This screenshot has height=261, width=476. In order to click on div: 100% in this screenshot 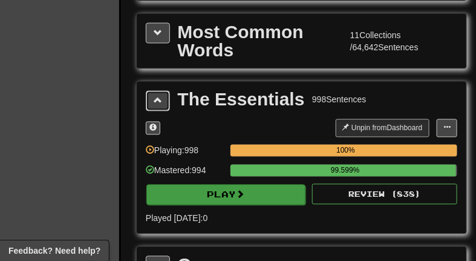, I will do `click(346, 151)`.